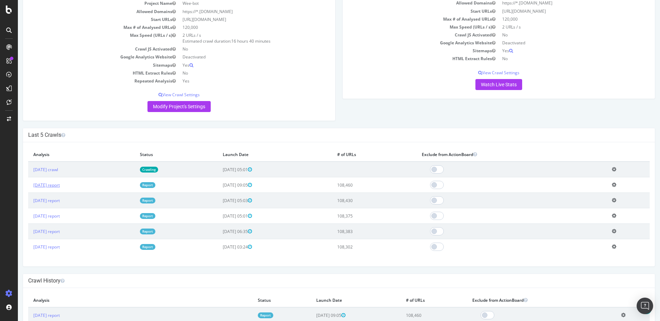  I want to click on div: Open Intercom Messenger, so click(645, 306).